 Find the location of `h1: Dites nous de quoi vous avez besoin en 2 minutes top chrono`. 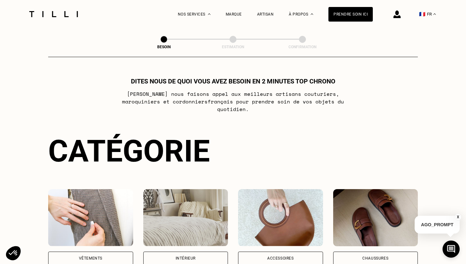

h1: Dites nous de quoi vous avez besoin en 2 minutes top chrono is located at coordinates (233, 81).